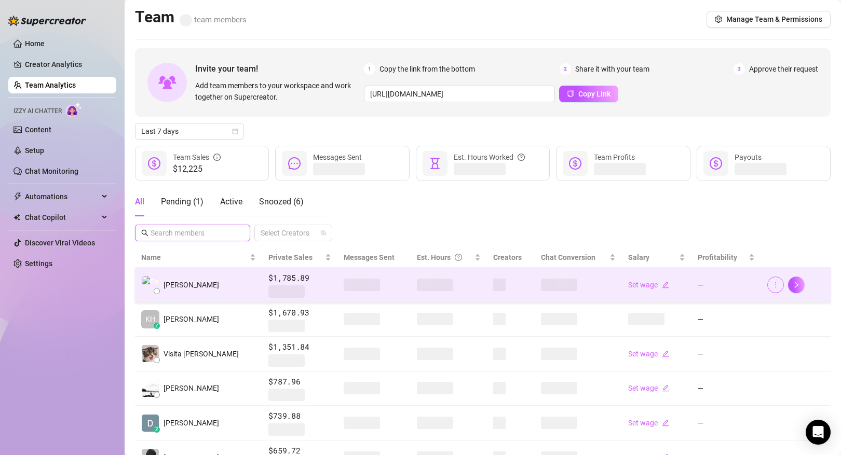 The height and width of the screenshot is (455, 841). I want to click on div: Team Sales, so click(197, 157).